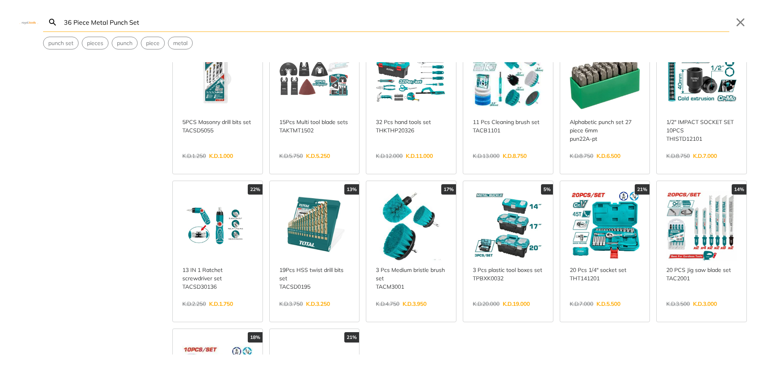 The image size is (766, 380). Describe the element at coordinates (61, 43) in the screenshot. I see `button: Select suggestion: punch set` at that location.